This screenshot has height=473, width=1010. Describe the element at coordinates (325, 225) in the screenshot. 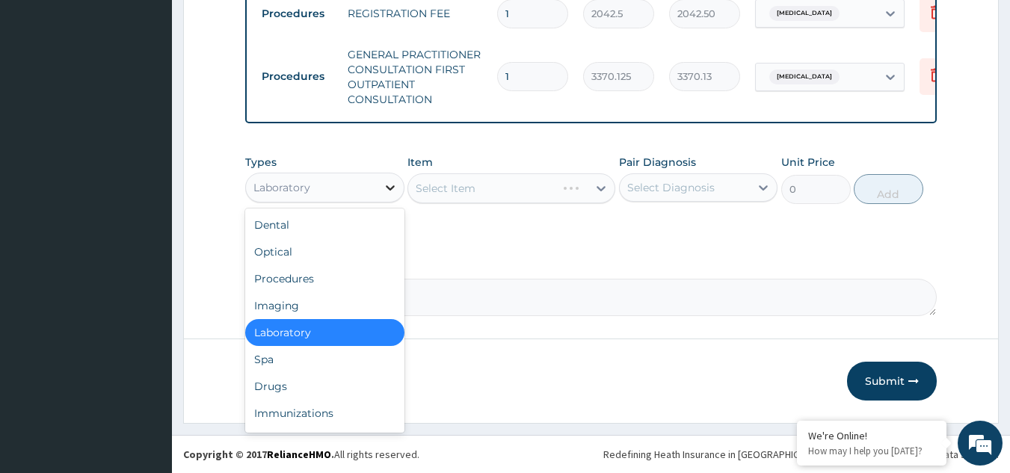

I see `div: Dental` at that location.